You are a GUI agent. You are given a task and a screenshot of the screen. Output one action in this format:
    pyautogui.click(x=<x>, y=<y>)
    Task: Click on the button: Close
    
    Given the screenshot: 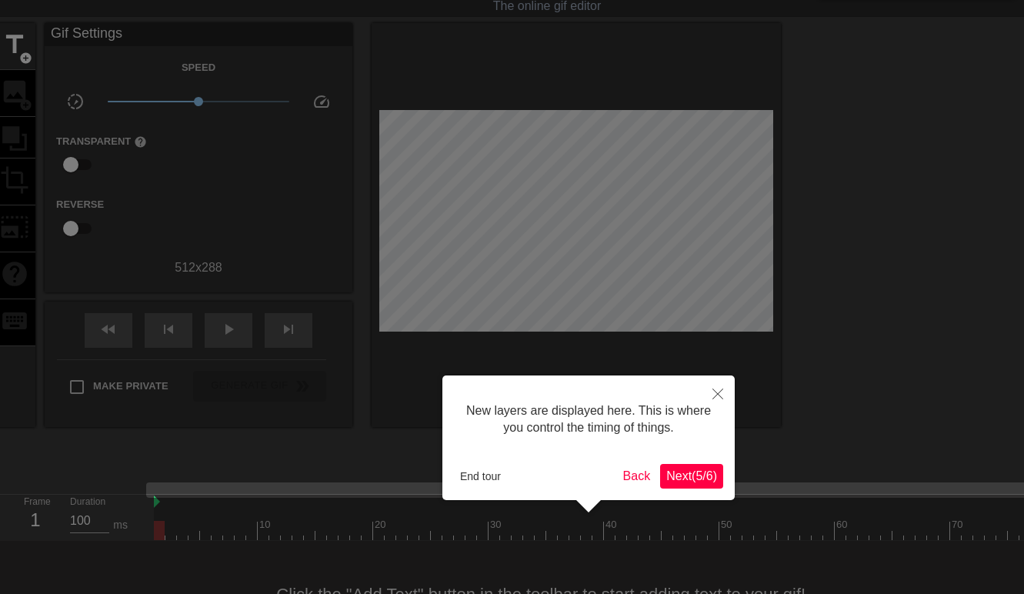 What is the action you would take?
    pyautogui.click(x=718, y=393)
    